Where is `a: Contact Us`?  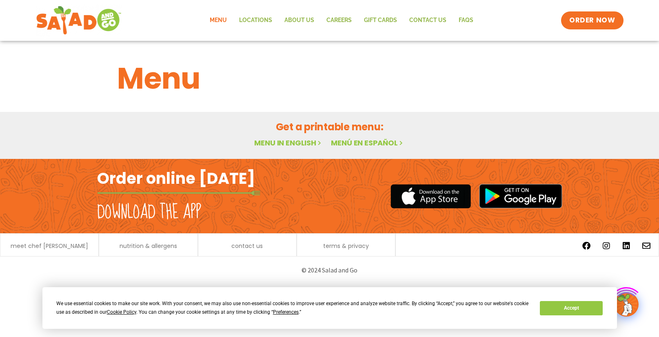
a: Contact Us is located at coordinates (428, 20).